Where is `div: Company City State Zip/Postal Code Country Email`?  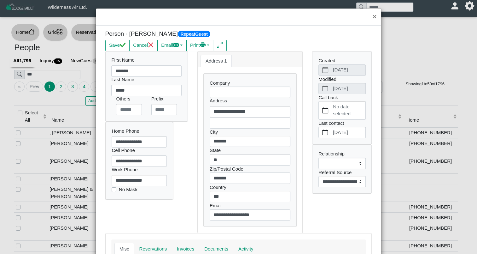
div: Company City State Zip/Postal Code Country Email is located at coordinates (250, 150).